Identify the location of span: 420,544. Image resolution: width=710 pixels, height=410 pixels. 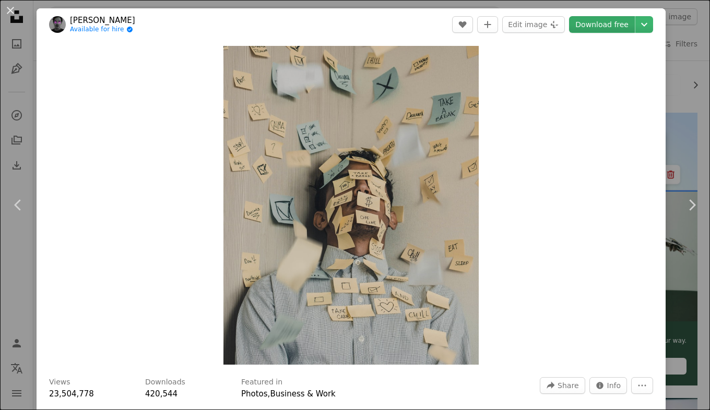
(161, 394).